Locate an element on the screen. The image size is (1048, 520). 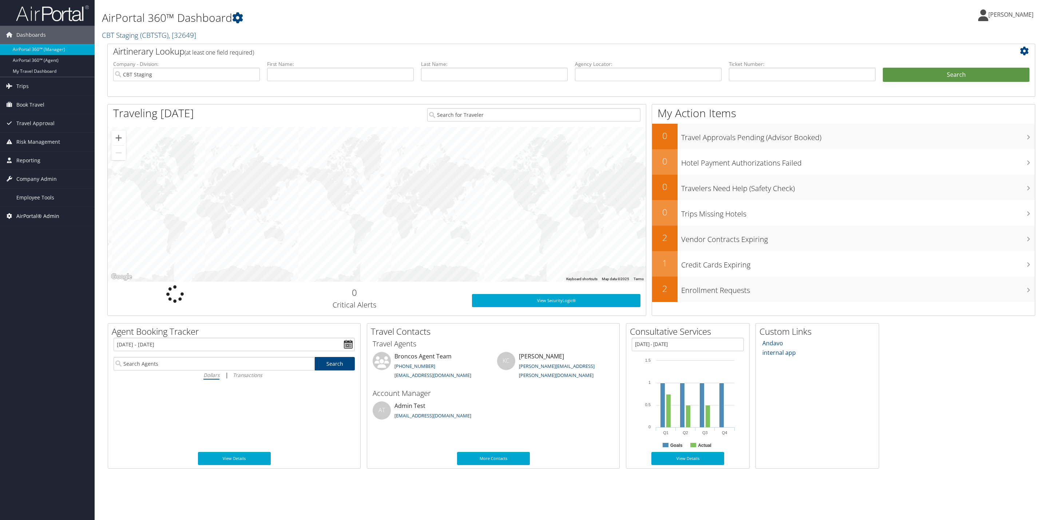
img: airportal-logo.png is located at coordinates (52, 13).